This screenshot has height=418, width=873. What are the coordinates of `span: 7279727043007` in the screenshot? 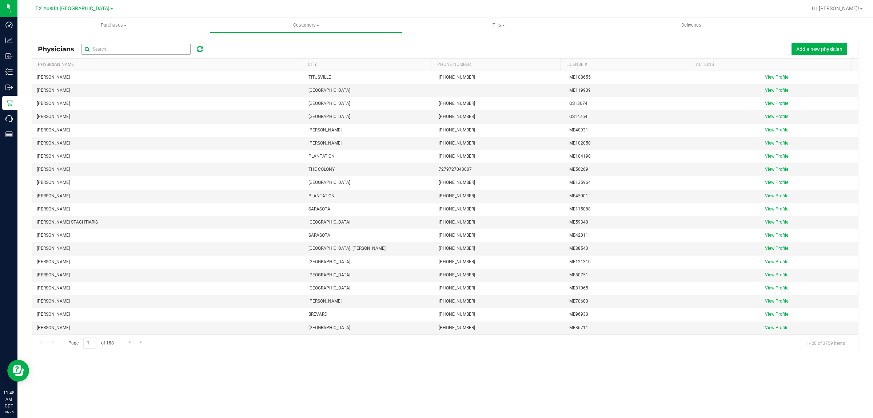 It's located at (455, 169).